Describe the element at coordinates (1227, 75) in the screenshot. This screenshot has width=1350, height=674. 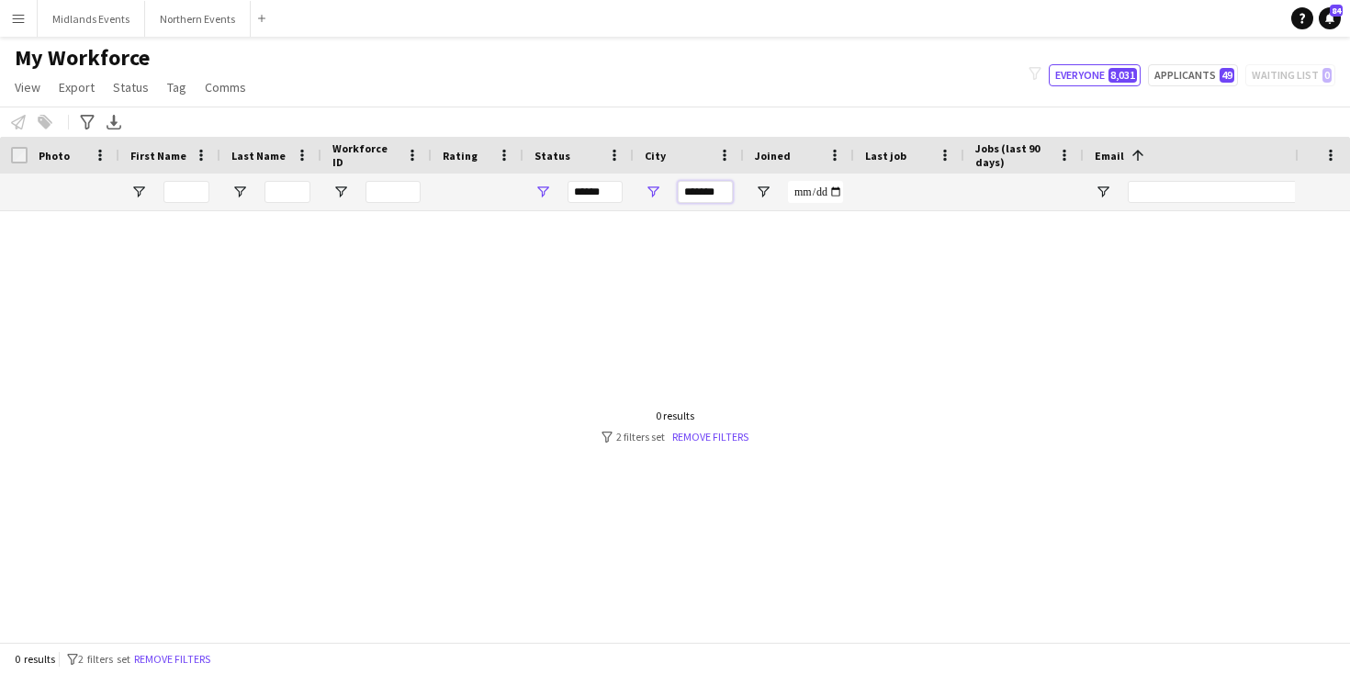
I see `span: 49` at that location.